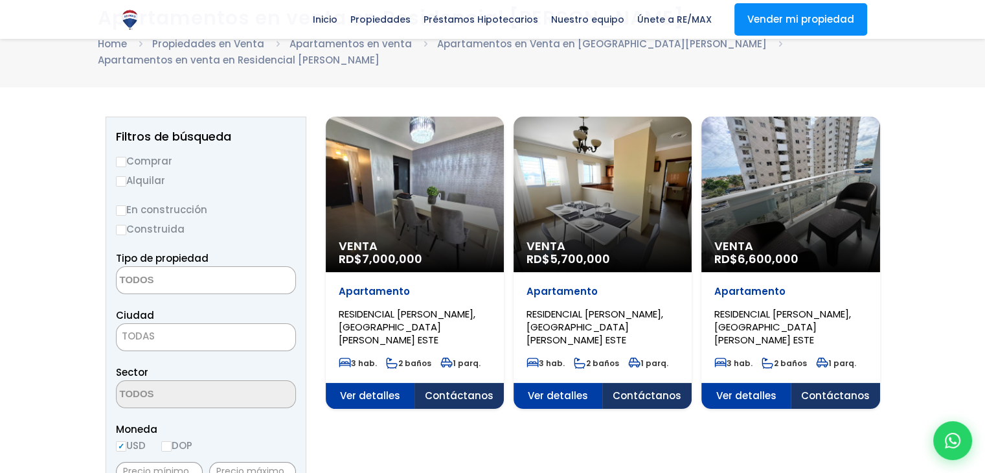  What do you see at coordinates (131, 445) in the screenshot?
I see `label: USD` at bounding box center [131, 445].